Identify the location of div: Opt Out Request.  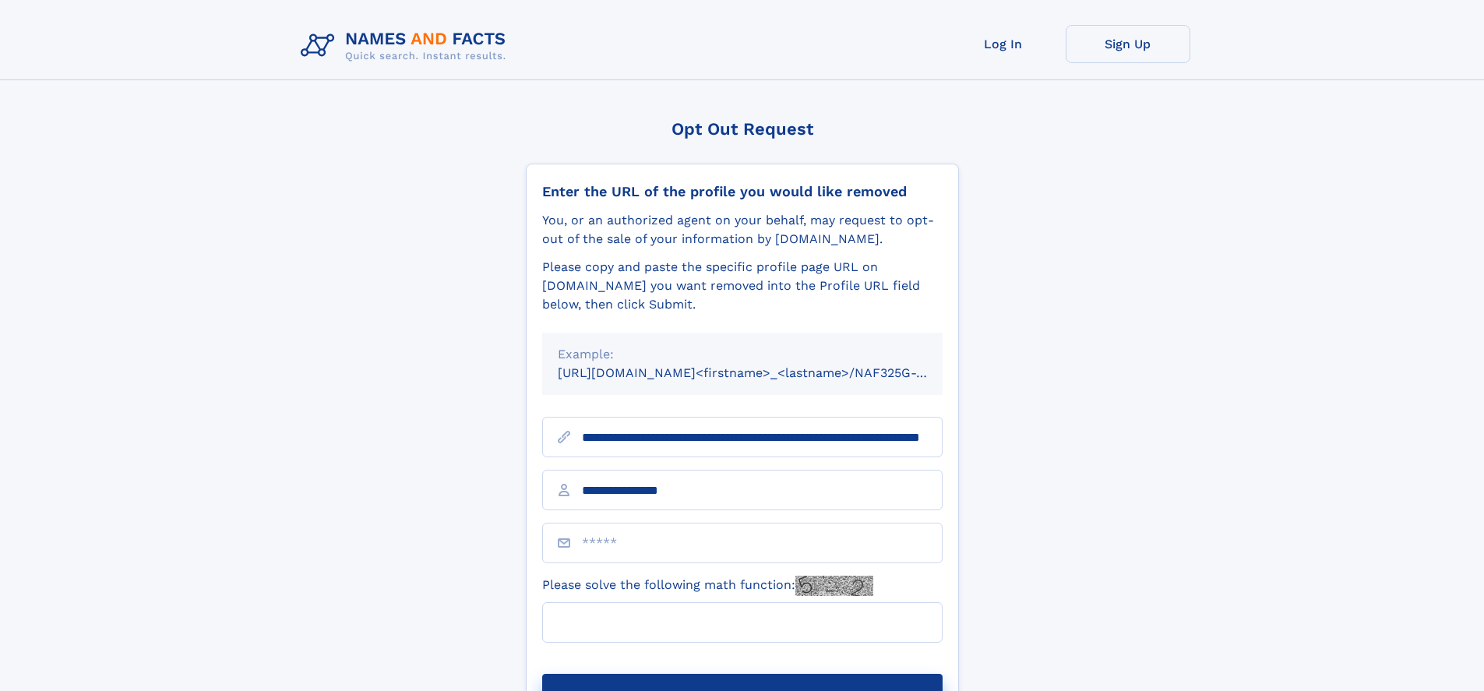
(742, 129).